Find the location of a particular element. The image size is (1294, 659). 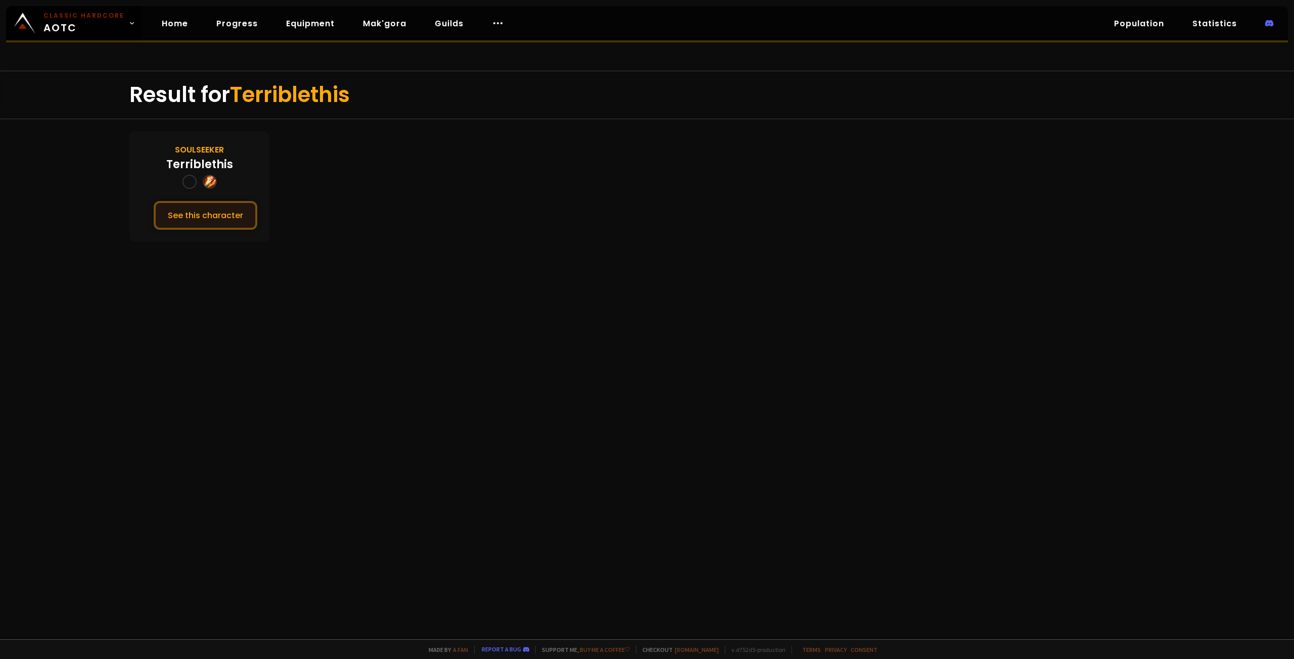

div: Result for is located at coordinates (647, 95).